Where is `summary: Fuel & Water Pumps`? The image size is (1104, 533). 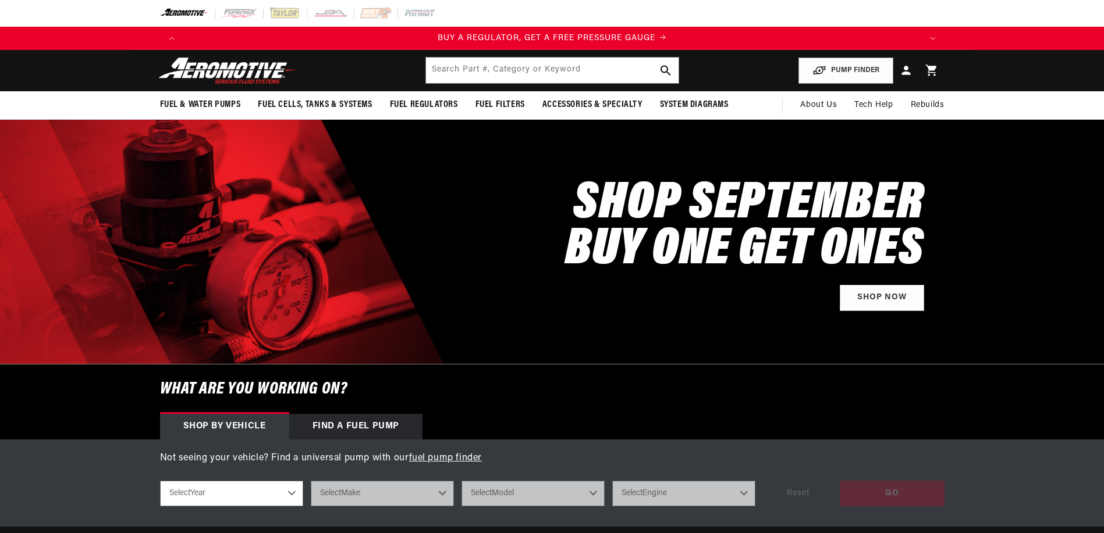
summary: Fuel & Water Pumps is located at coordinates (200, 105).